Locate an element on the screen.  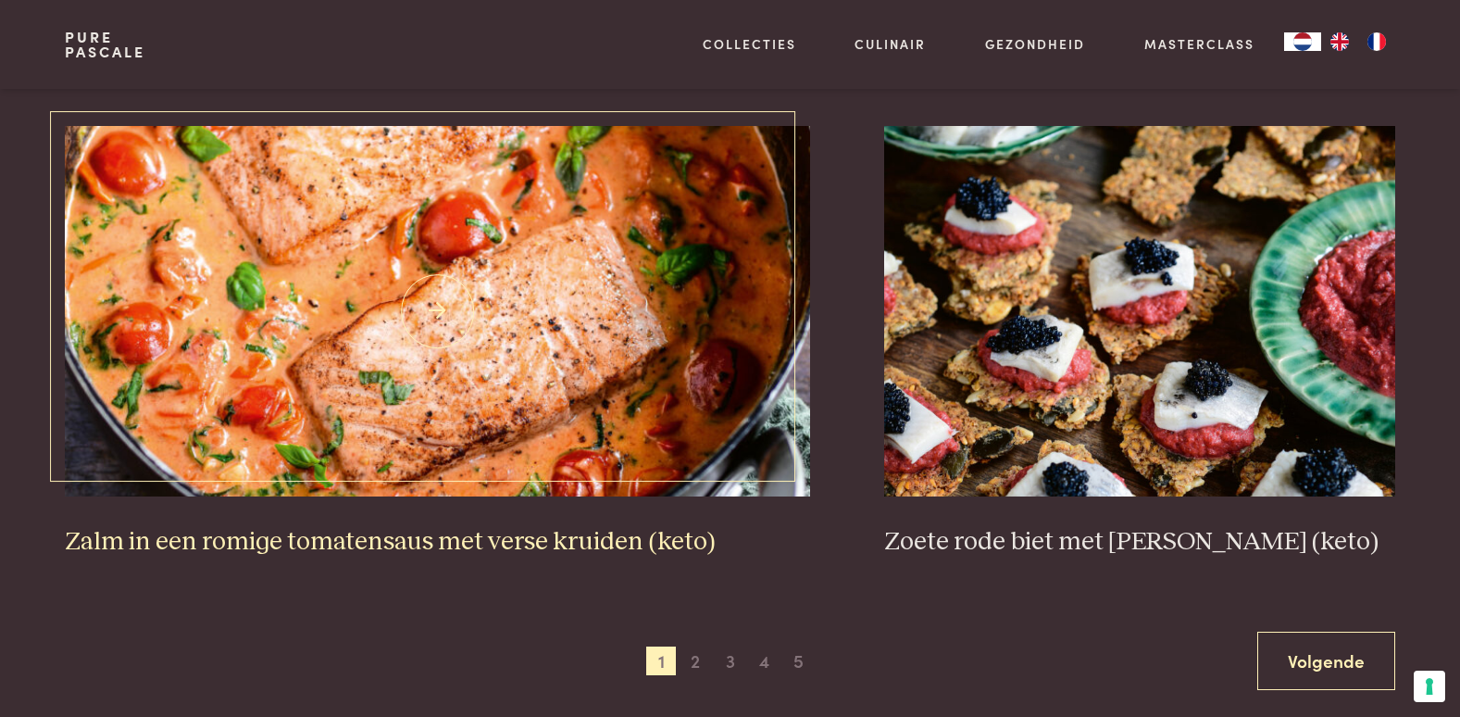
a: FR is located at coordinates (1377, 42).